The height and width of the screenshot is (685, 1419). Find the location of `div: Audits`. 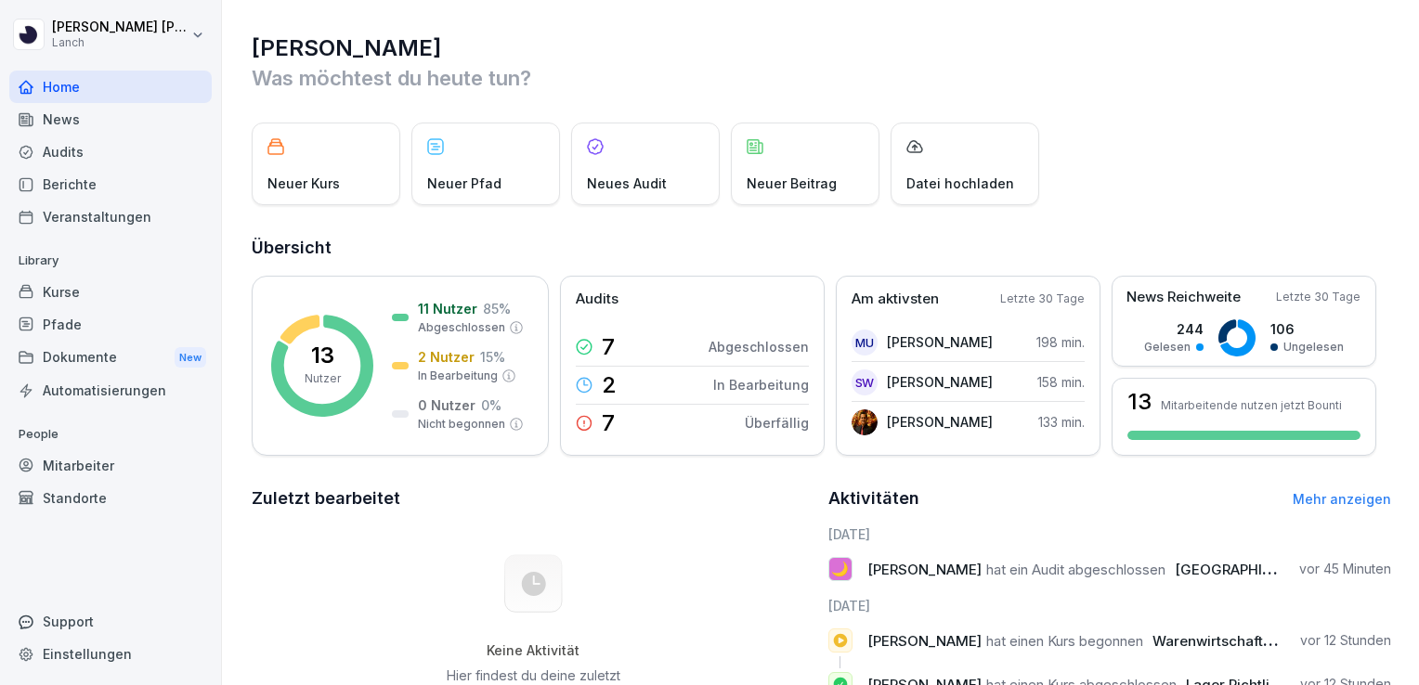

div: Audits is located at coordinates (111, 151).